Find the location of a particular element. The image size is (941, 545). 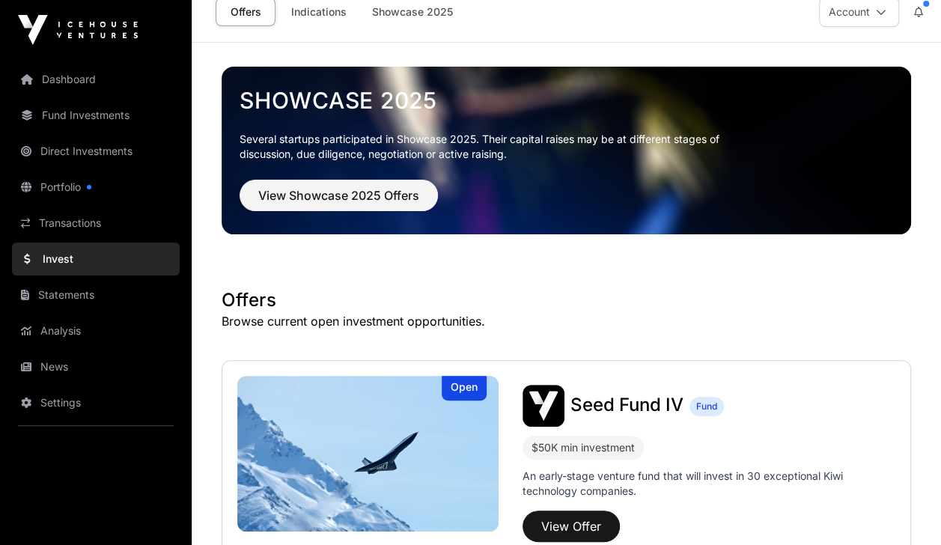

img: Icehouse Ventures Logo is located at coordinates (78, 30).